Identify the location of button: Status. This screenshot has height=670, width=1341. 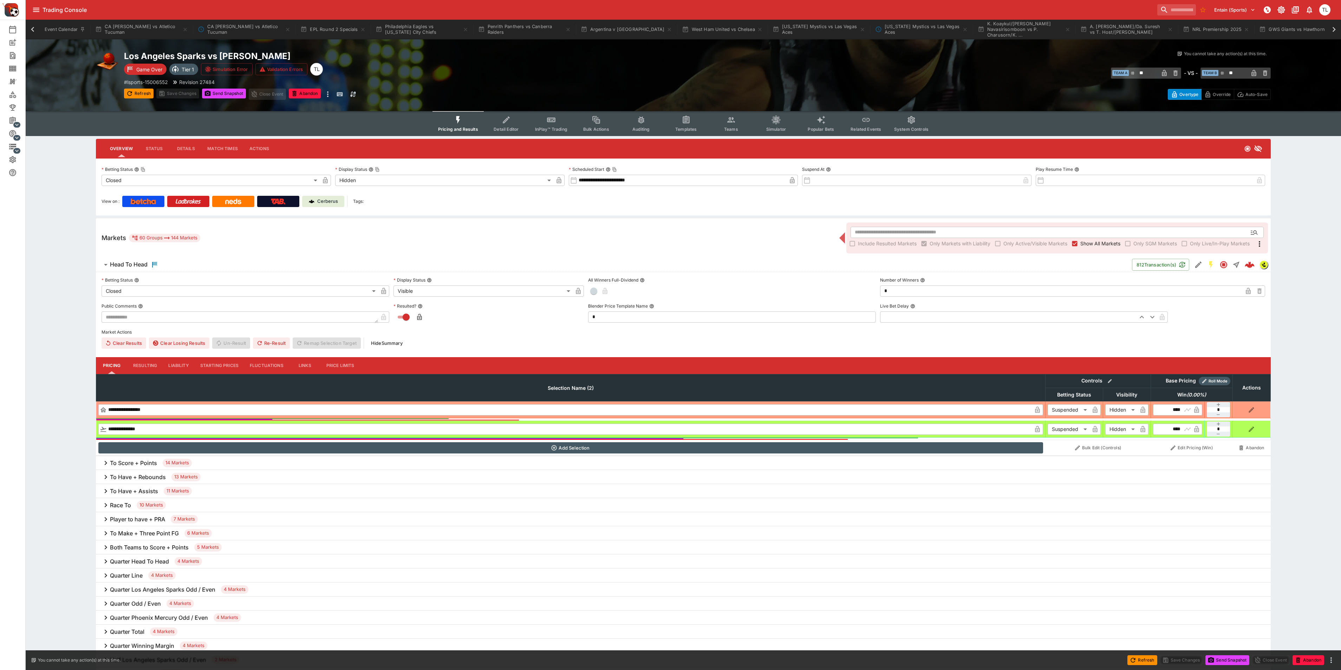
(154, 149).